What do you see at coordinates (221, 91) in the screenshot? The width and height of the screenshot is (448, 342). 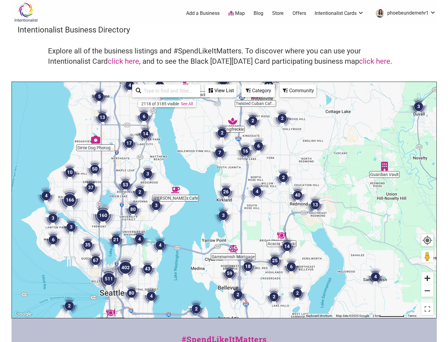 I see `div: See a list of the visible businesses` at bounding box center [221, 91].